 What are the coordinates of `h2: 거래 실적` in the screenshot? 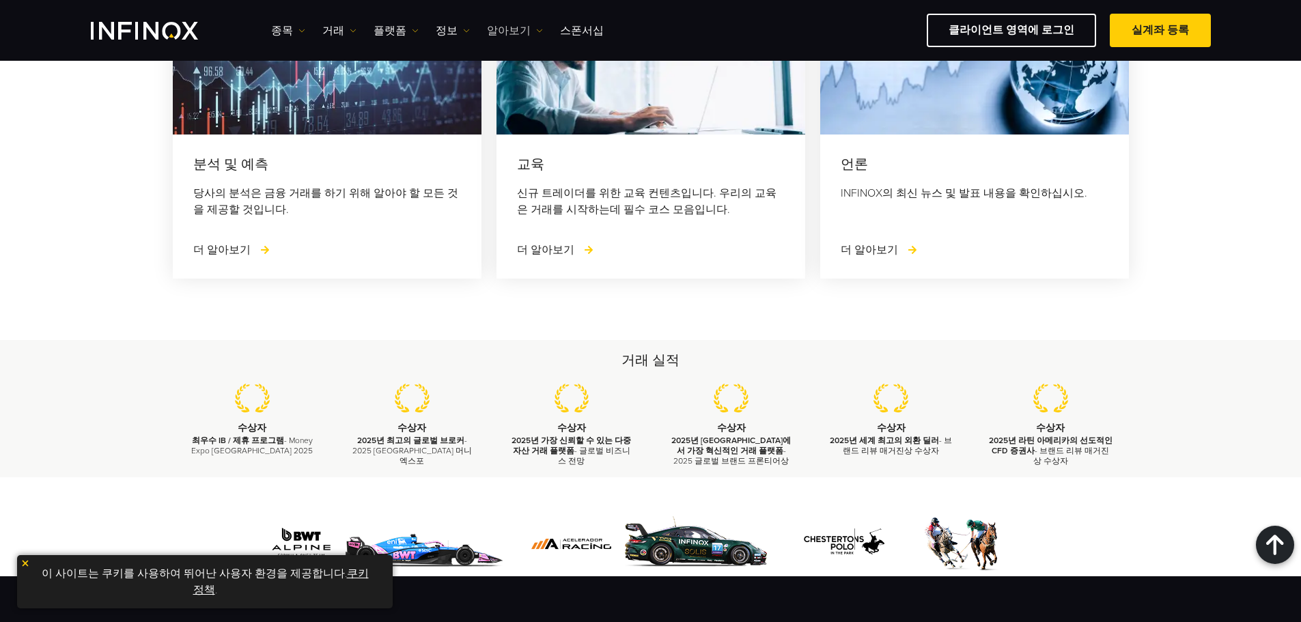 It's located at (651, 361).